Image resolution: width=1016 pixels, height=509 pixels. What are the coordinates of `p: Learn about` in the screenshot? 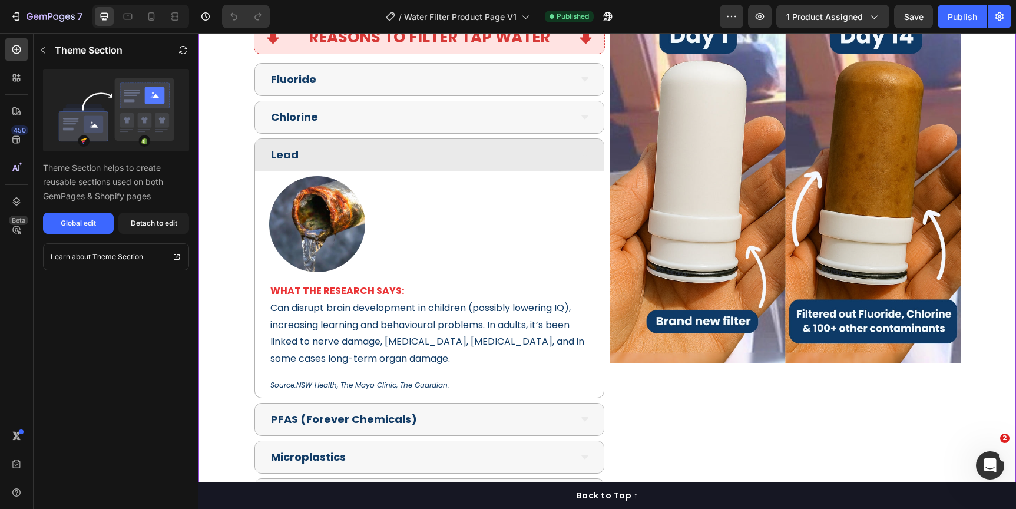 It's located at (71, 257).